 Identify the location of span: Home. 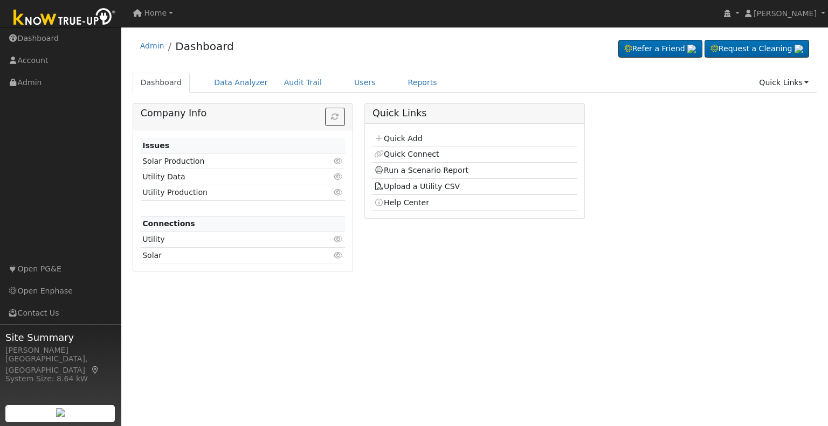
(156, 13).